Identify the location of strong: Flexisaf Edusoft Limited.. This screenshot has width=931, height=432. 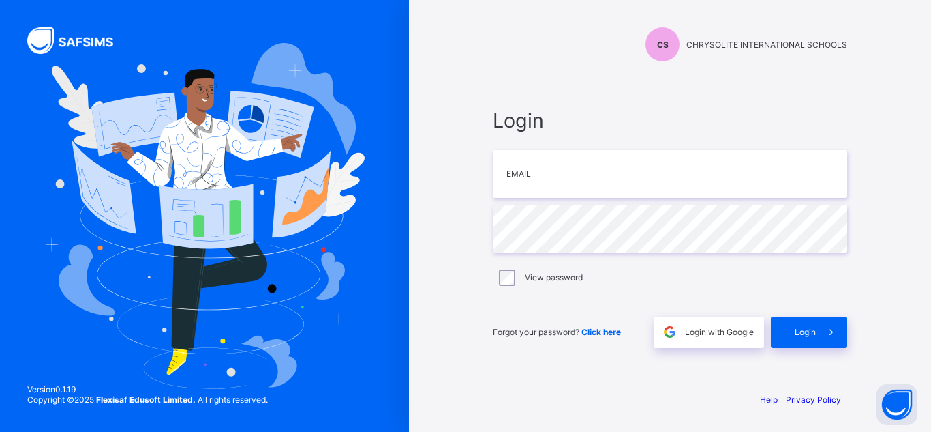
(146, 399).